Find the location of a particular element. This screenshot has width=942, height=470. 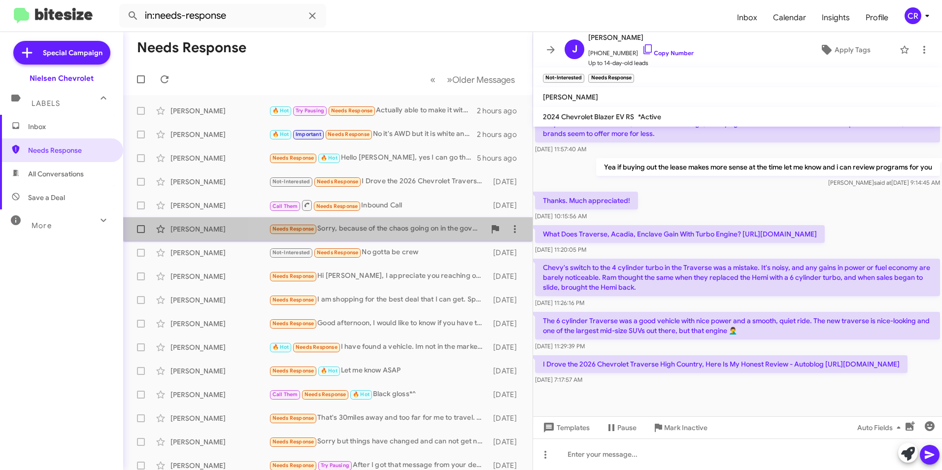

nav: Page navigation example is located at coordinates (473, 79).